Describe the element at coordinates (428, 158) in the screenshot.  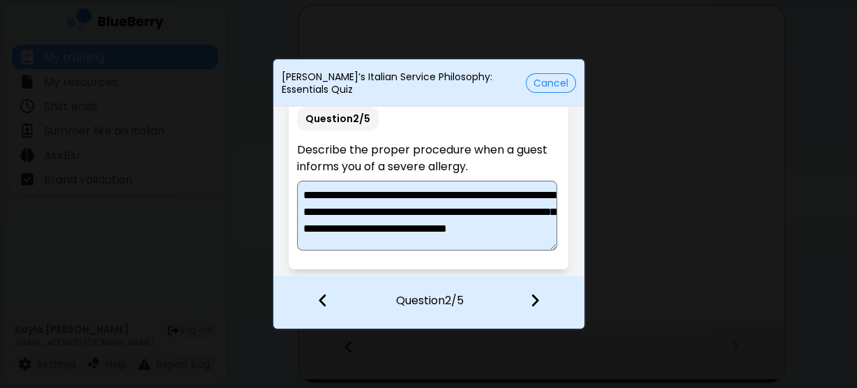
I see `p: Describe the proper procedure when a guest informs you of a severe allergy.` at that location.